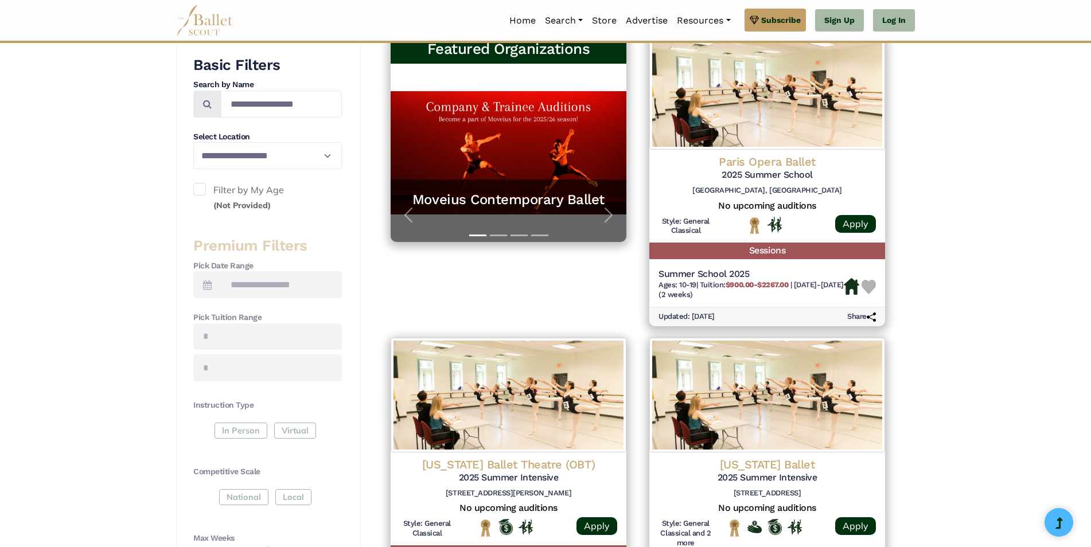 This screenshot has width=1091, height=547. I want to click on a: Moveius Contemporary Ballet, so click(508, 200).